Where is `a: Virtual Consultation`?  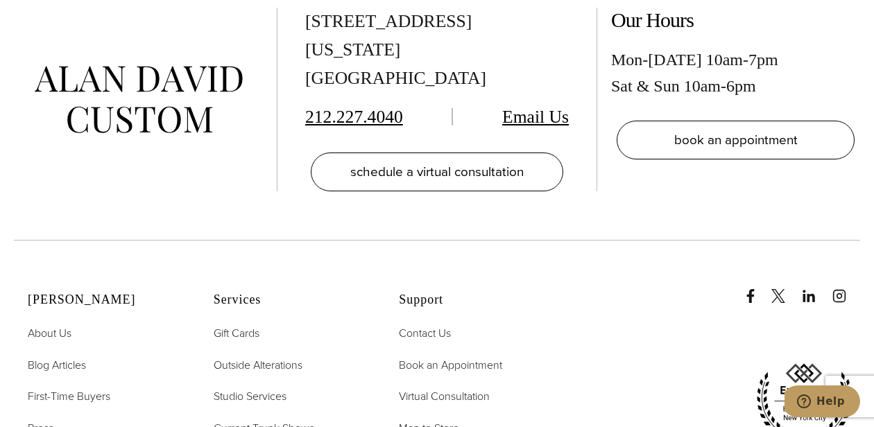
a: Virtual Consultation is located at coordinates (444, 397).